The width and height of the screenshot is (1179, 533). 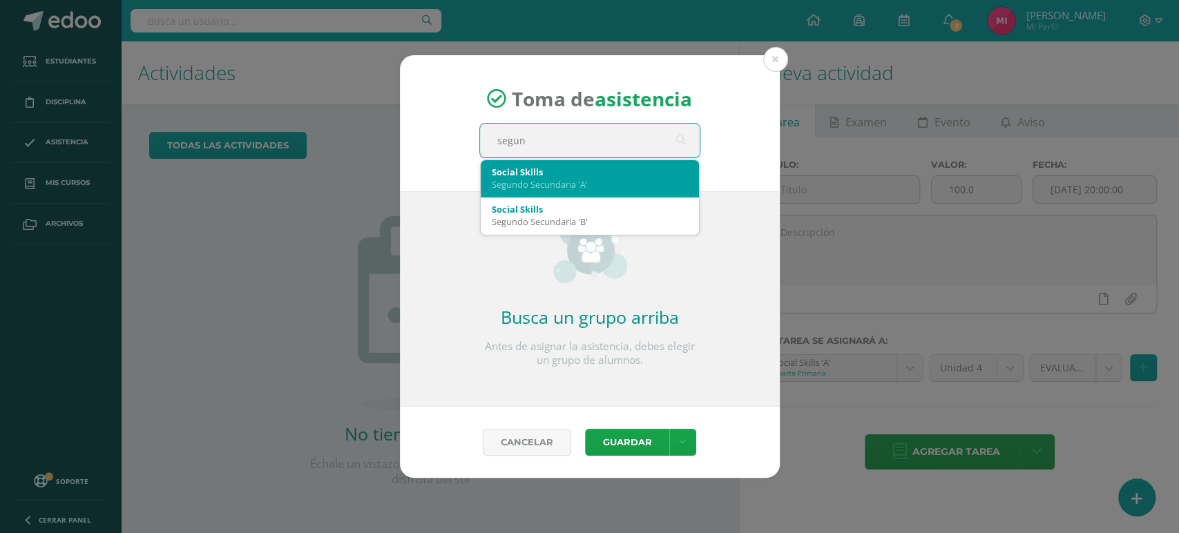 What do you see at coordinates (590, 184) in the screenshot?
I see `div: Segundo Secundaria 'A'` at bounding box center [590, 184].